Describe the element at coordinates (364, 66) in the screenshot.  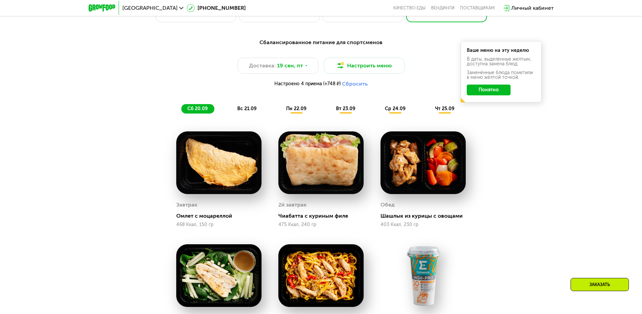
I see `button: Настроить меню` at that location.